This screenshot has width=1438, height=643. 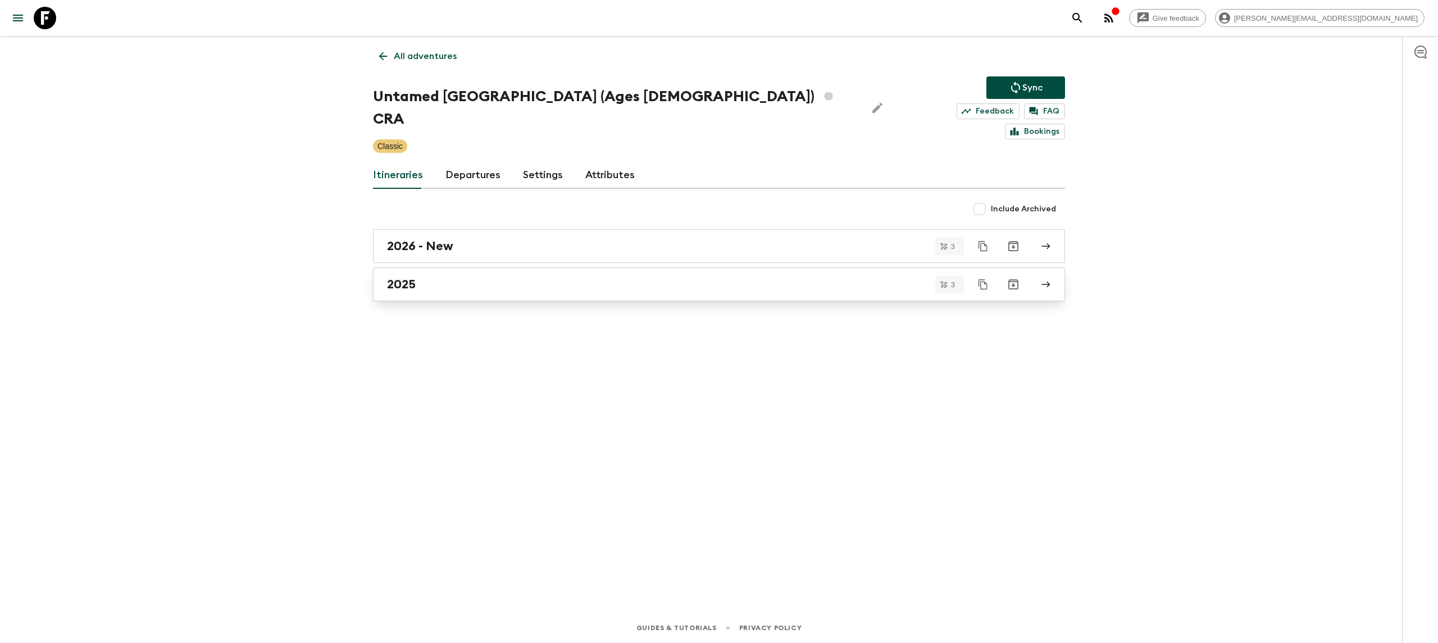 I want to click on a: FAQ, so click(x=1045, y=111).